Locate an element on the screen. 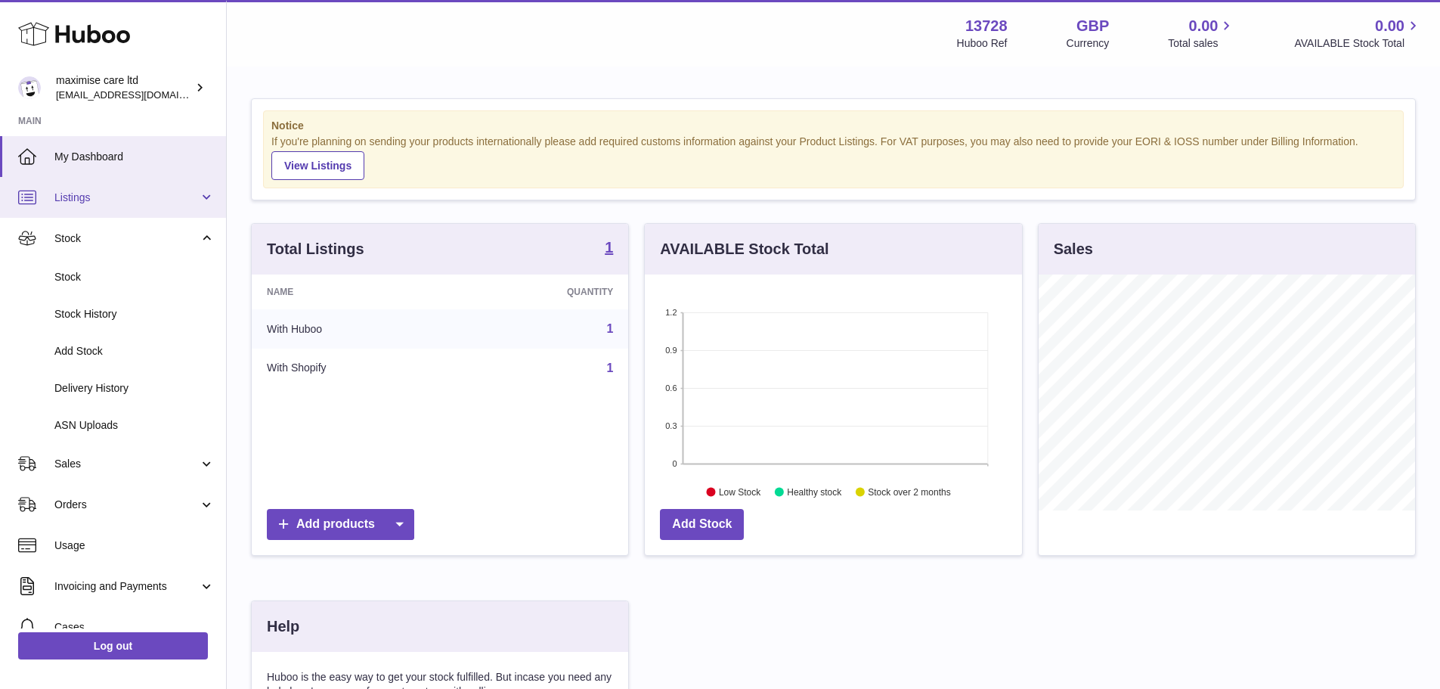 This screenshot has height=689, width=1440. span: Cases is located at coordinates (135, 627).